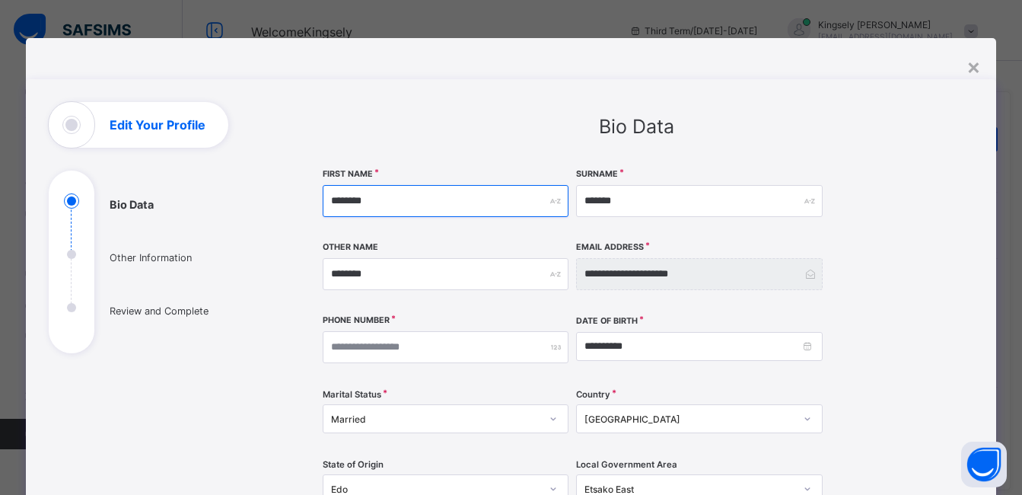 The width and height of the screenshot is (1022, 495). What do you see at coordinates (350, 247) in the screenshot?
I see `label: Other Name` at bounding box center [350, 247].